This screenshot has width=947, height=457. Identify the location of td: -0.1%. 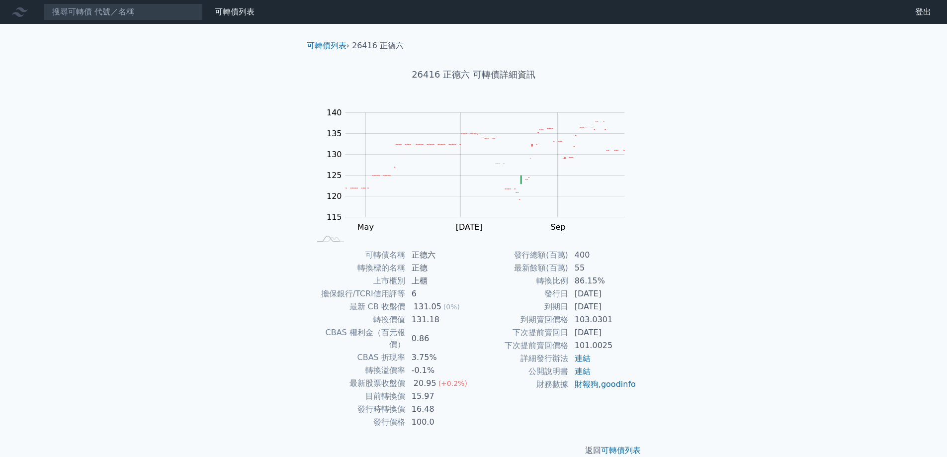
(440, 370).